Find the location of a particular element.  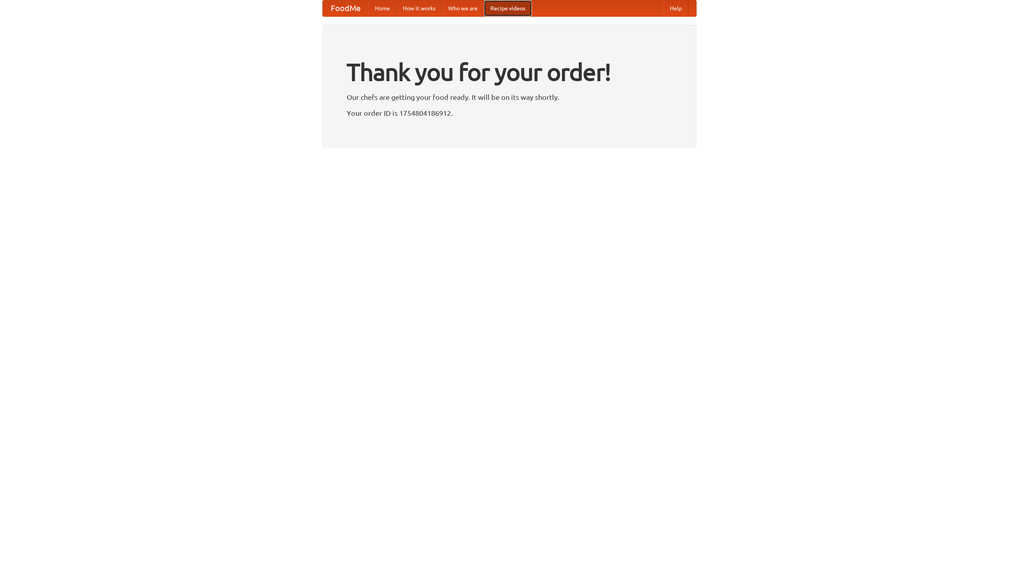

a: Recipe videos is located at coordinates (508, 8).